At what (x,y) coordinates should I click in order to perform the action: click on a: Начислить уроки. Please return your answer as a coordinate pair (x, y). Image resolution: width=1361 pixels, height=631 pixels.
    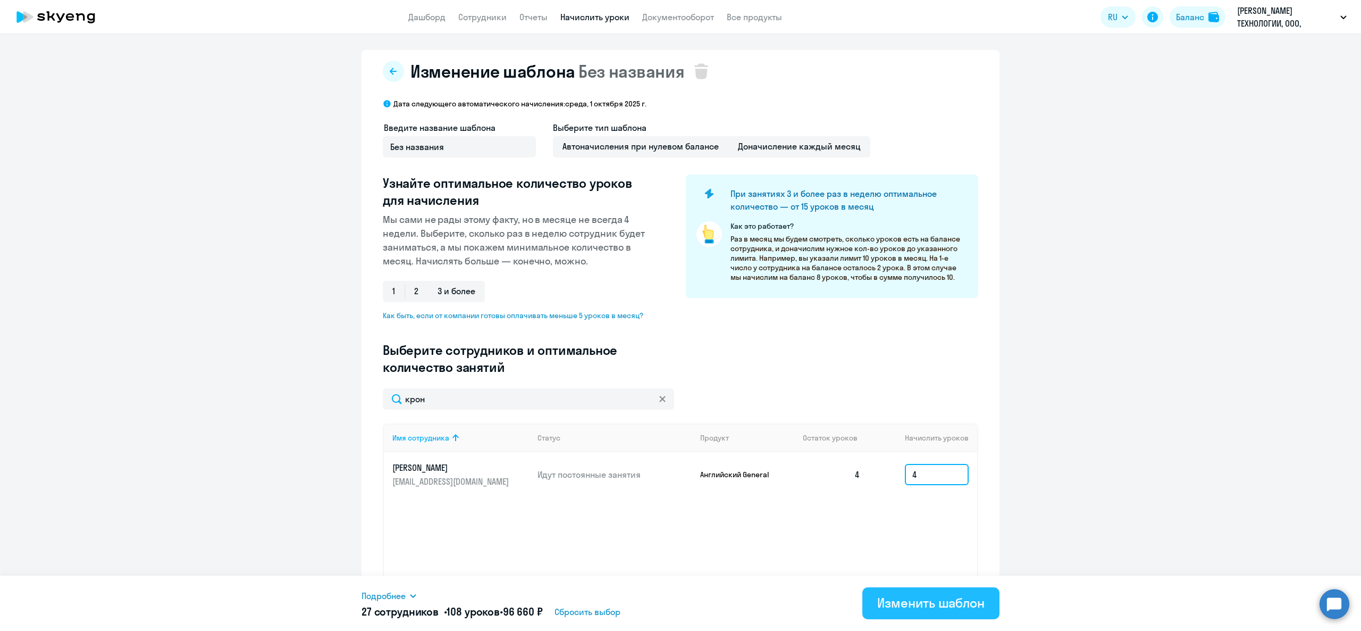
    Looking at the image, I should click on (595, 17).